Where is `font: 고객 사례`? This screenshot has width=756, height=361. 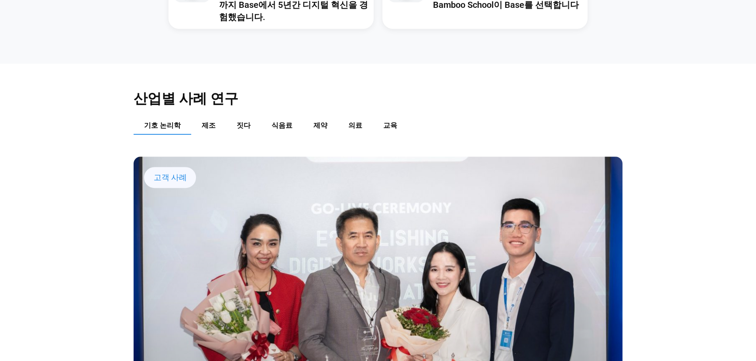 font: 고객 사례 is located at coordinates (170, 177).